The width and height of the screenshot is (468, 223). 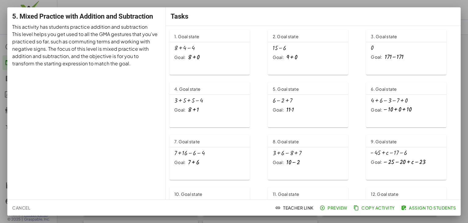 I want to click on span: 12. Goal state, so click(x=385, y=194).